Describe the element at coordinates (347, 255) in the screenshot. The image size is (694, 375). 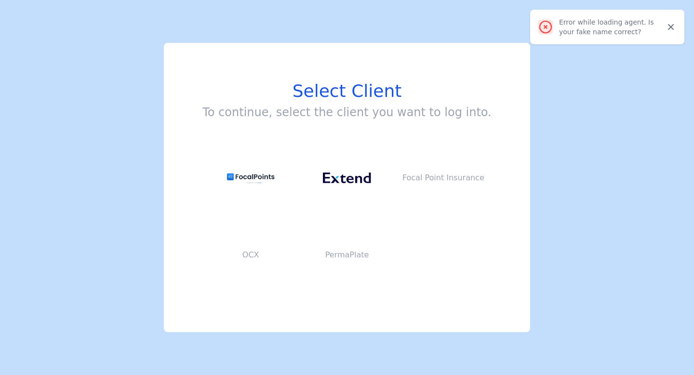
I see `button: PermaPlate` at that location.